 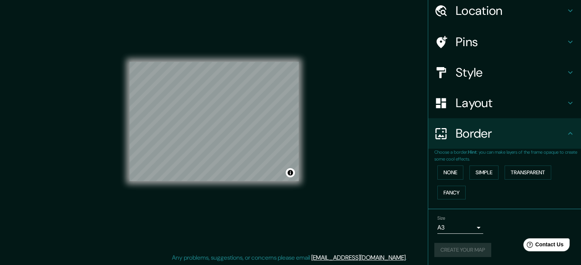 What do you see at coordinates (472, 152) in the screenshot?
I see `b: Hint` at bounding box center [472, 152].